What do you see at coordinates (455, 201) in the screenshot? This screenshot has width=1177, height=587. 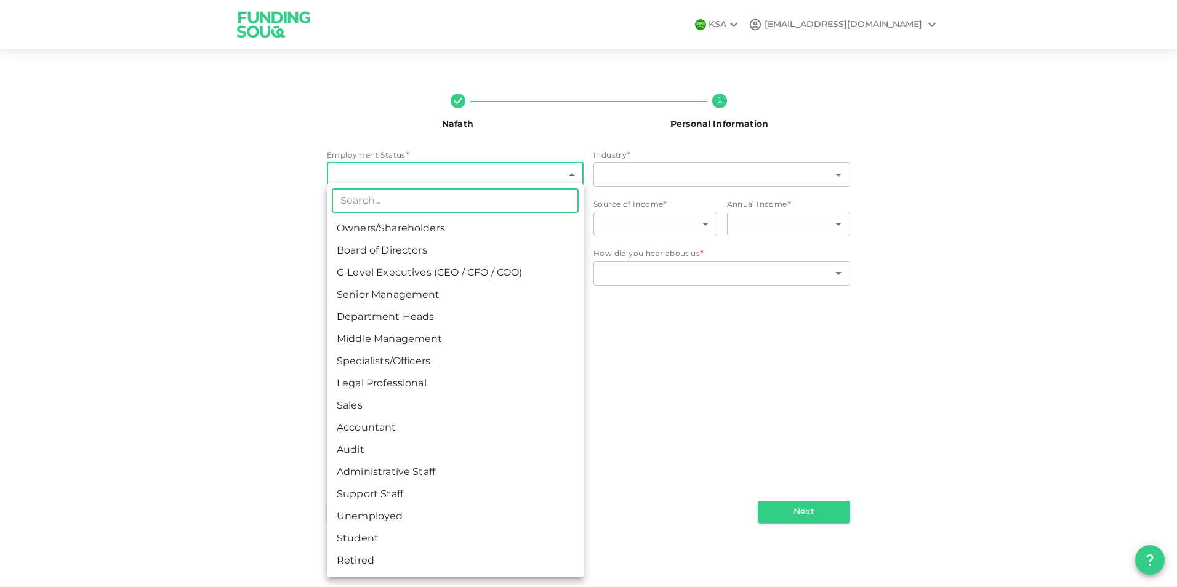 I see `input: Search...` at bounding box center [455, 201].